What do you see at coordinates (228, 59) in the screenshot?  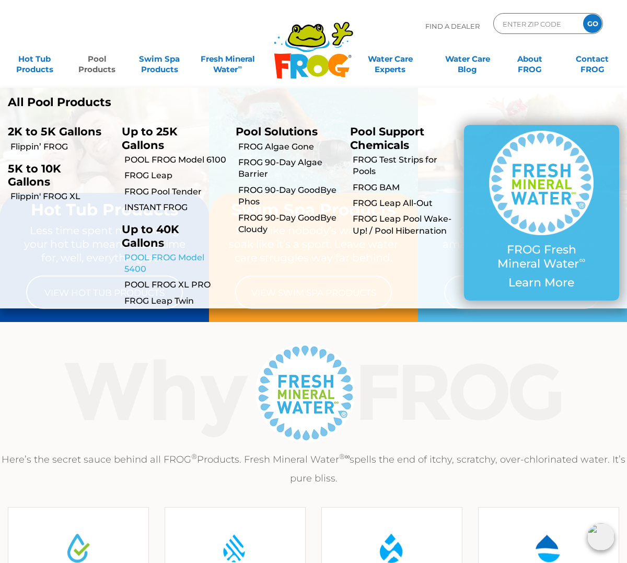 I see `a: Fresh MineralWater∞` at bounding box center [228, 59].